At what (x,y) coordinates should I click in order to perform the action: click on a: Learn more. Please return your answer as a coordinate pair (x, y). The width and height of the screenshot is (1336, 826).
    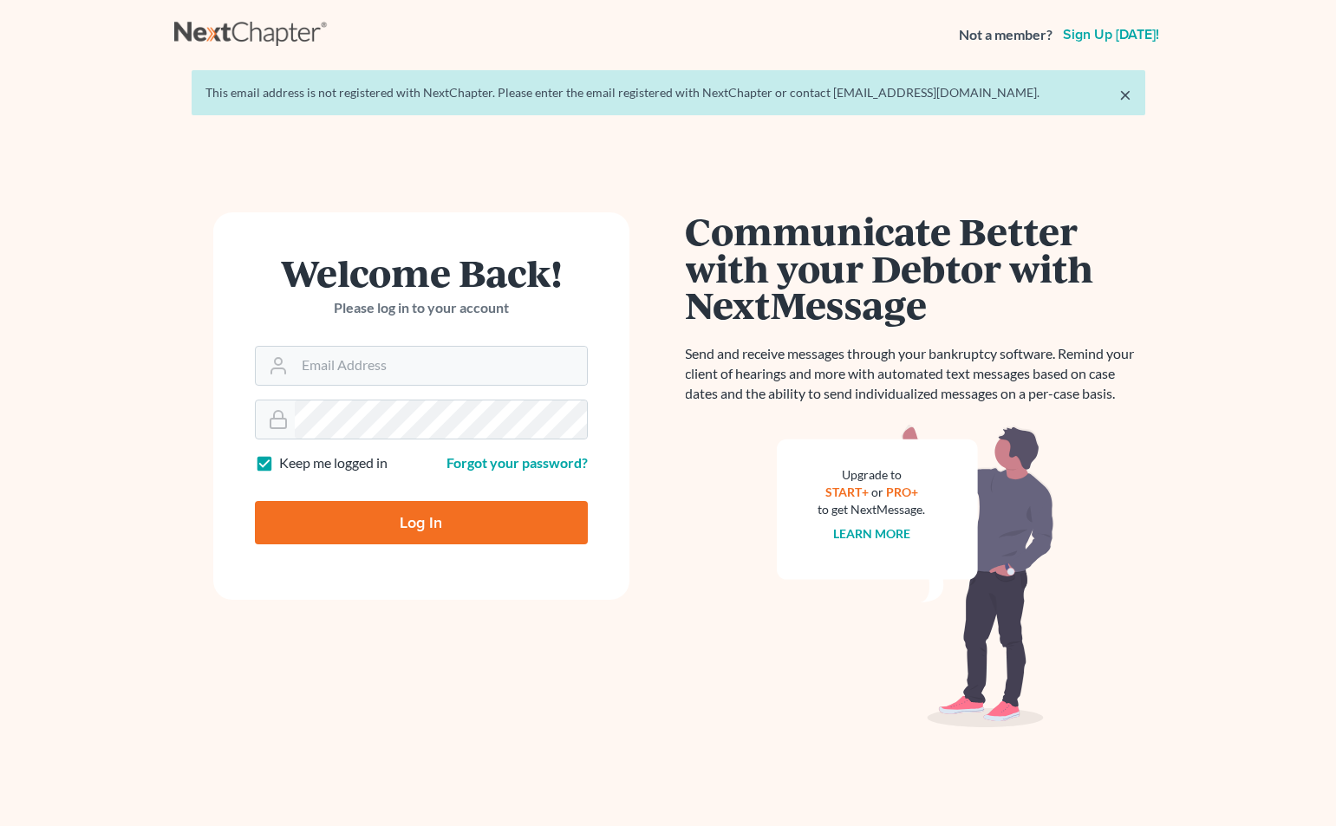
    Looking at the image, I should click on (871, 533).